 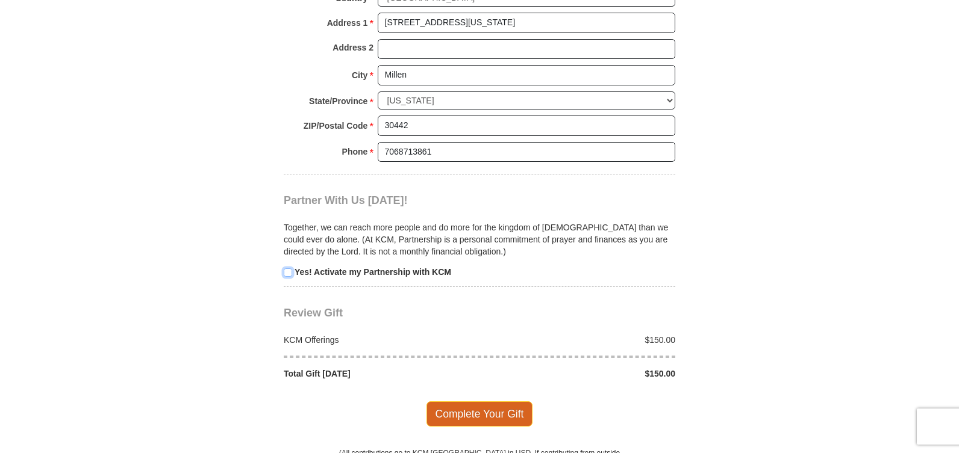 What do you see at coordinates (359, 75) in the screenshot?
I see `strong: City` at bounding box center [359, 75].